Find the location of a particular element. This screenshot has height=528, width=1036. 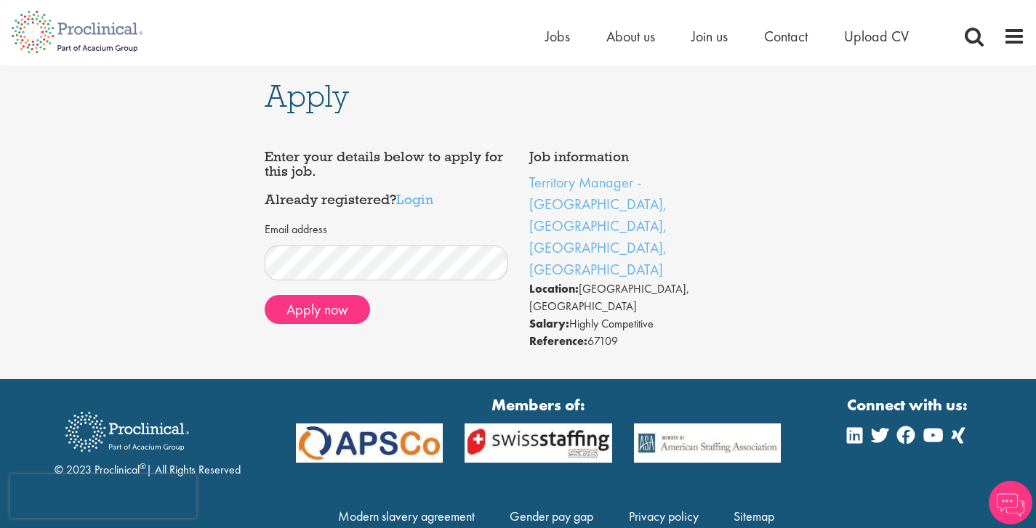

div: © 2023 Proclinical | All Rights Reserved is located at coordinates (148, 440).